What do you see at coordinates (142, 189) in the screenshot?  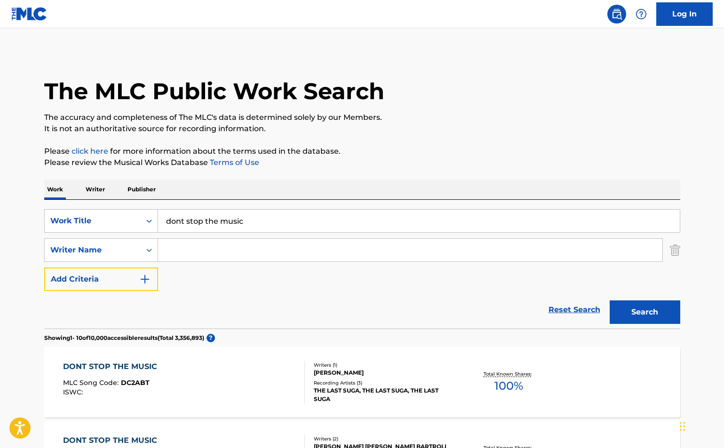 I see `p: Publisher` at bounding box center [142, 189].